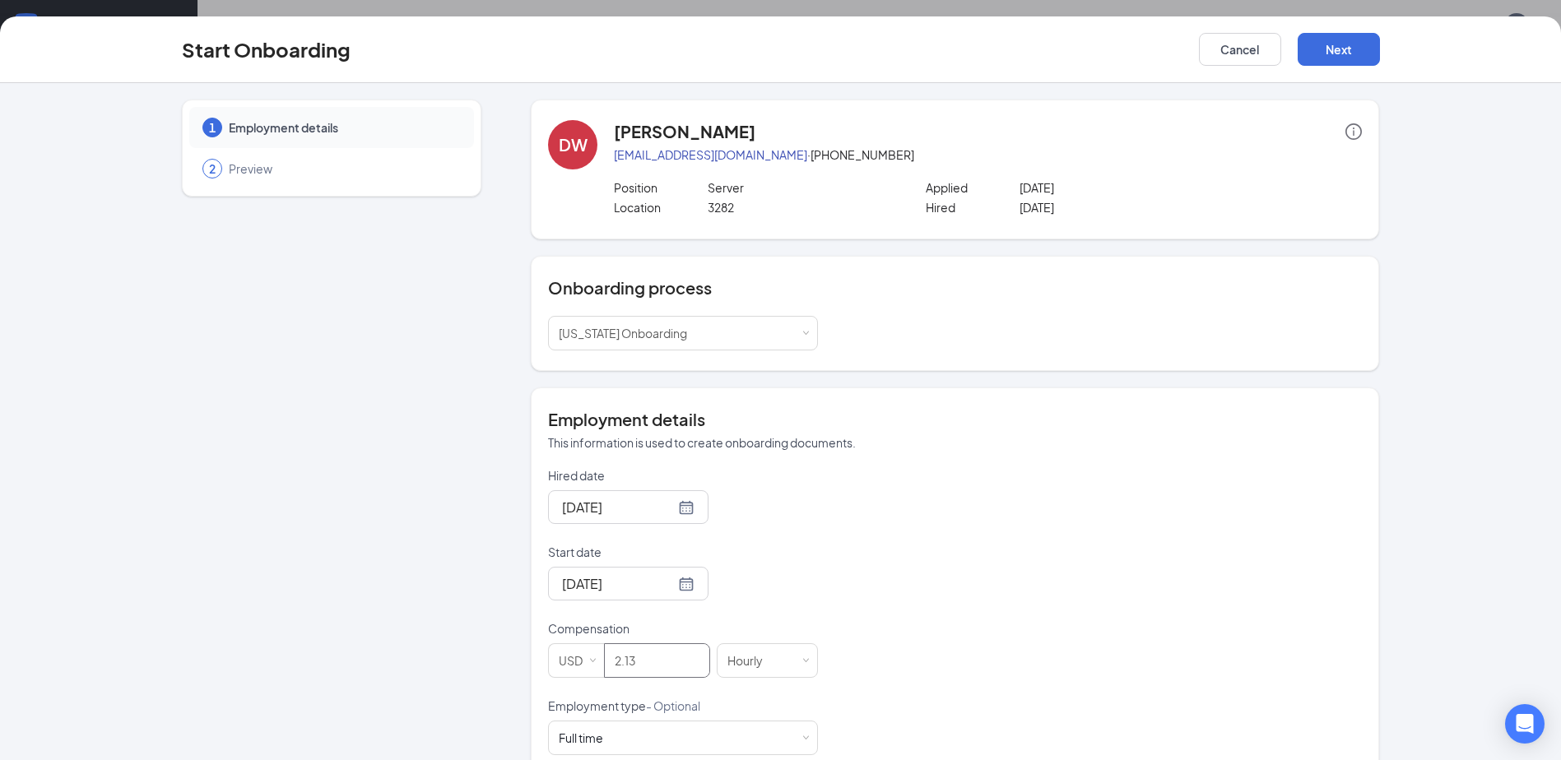 This screenshot has height=760, width=1561. Describe the element at coordinates (212, 128) in the screenshot. I see `span: 1` at that location.